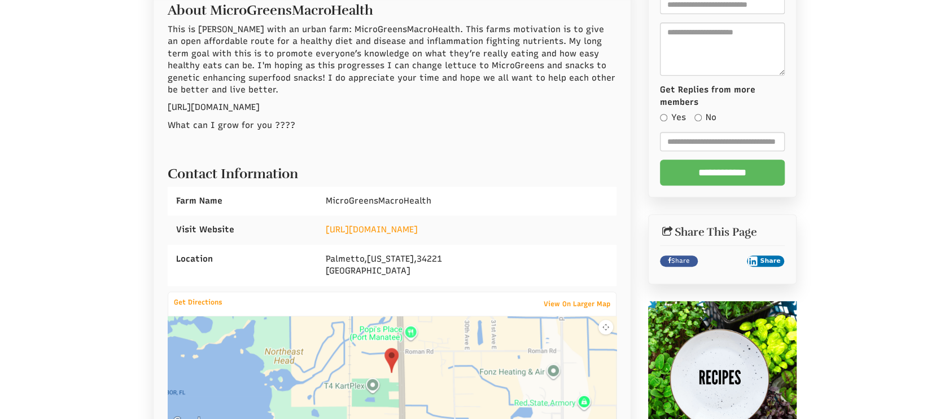  What do you see at coordinates (198, 302) in the screenshot?
I see `a: Get Directions` at bounding box center [198, 302].